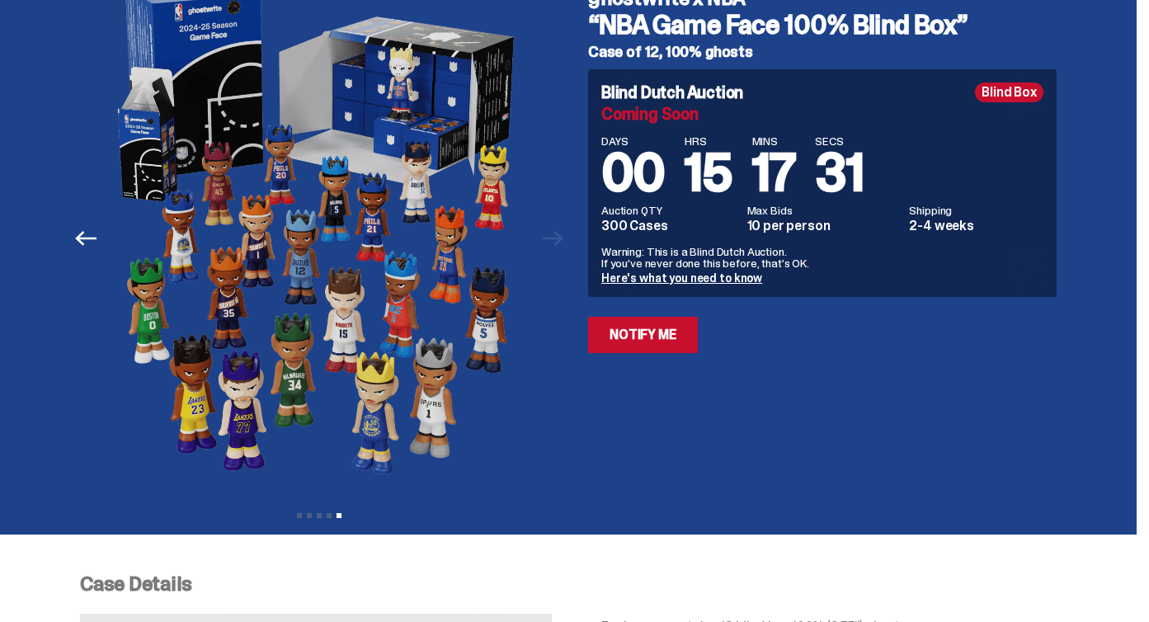 The height and width of the screenshot is (622, 1149). What do you see at coordinates (633, 141) in the screenshot?
I see `span: DAYS` at bounding box center [633, 141].